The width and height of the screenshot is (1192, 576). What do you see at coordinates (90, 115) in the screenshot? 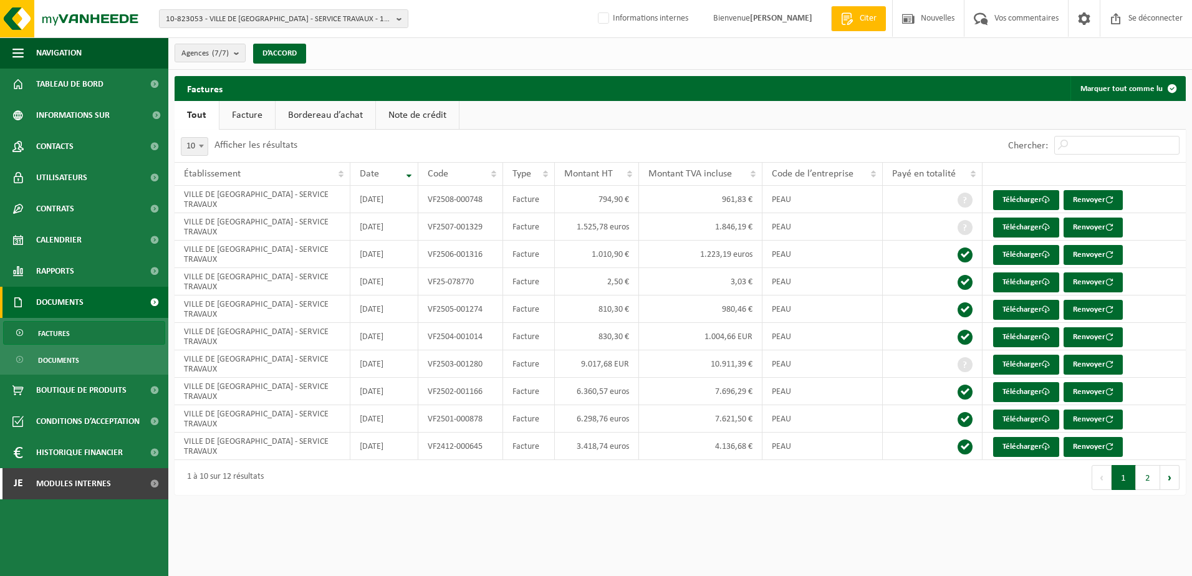
I see `span: Informations sur l’entreprise` at bounding box center [90, 115].